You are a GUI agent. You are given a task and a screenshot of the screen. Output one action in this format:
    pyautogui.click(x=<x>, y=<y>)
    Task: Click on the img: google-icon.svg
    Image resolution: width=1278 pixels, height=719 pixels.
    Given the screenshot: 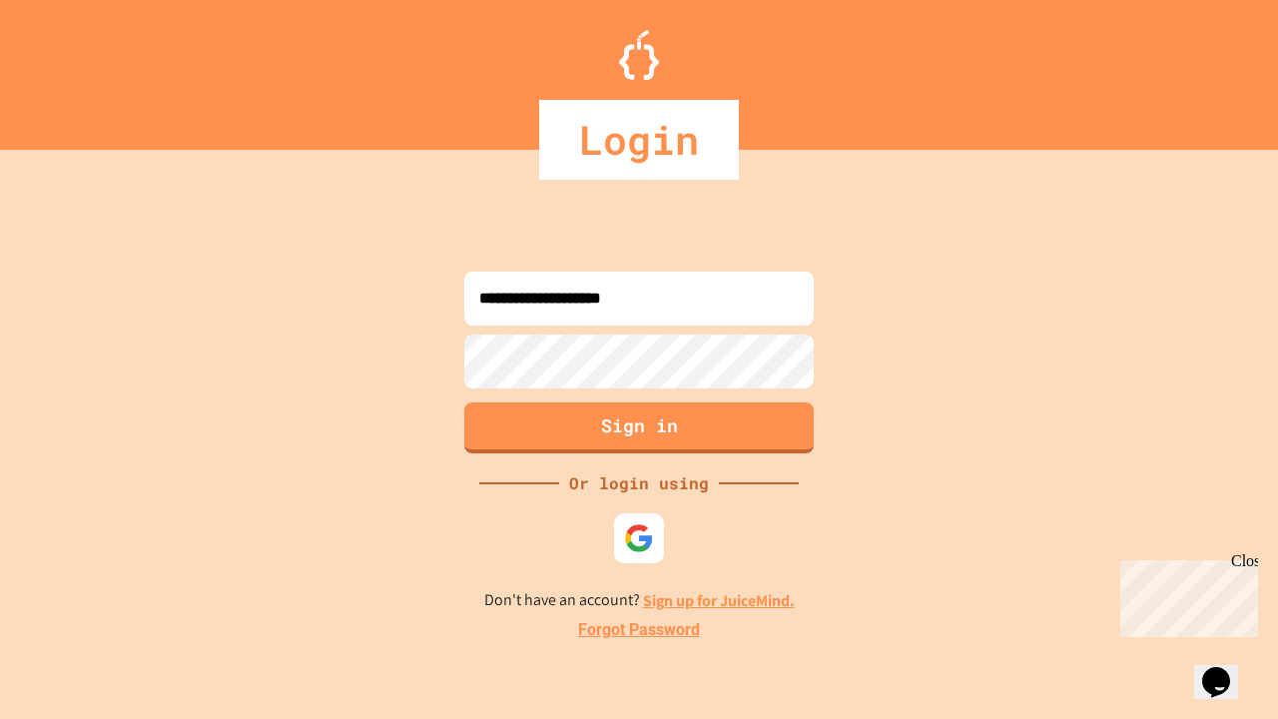 What is the action you would take?
    pyautogui.click(x=639, y=538)
    